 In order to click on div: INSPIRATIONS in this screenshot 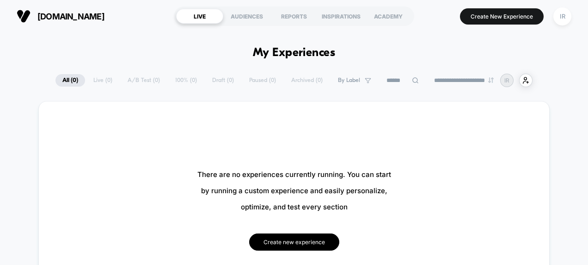, I will do `click(341, 16)`.